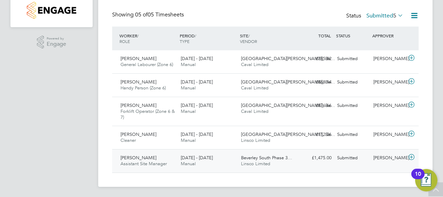  I want to click on div: APPROVER, so click(389, 36).